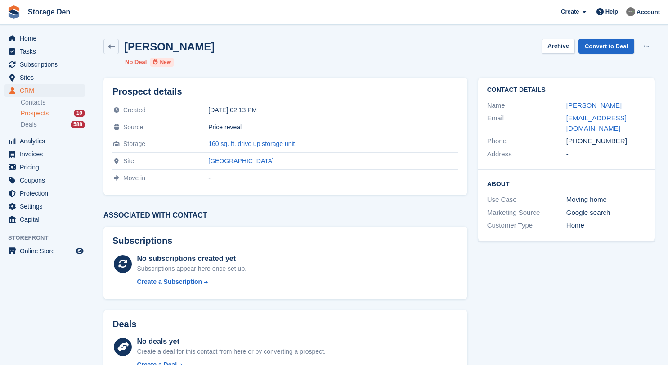 This screenshot has height=365, width=668. Describe the element at coordinates (606, 199) in the screenshot. I see `div: Moving home` at that location.